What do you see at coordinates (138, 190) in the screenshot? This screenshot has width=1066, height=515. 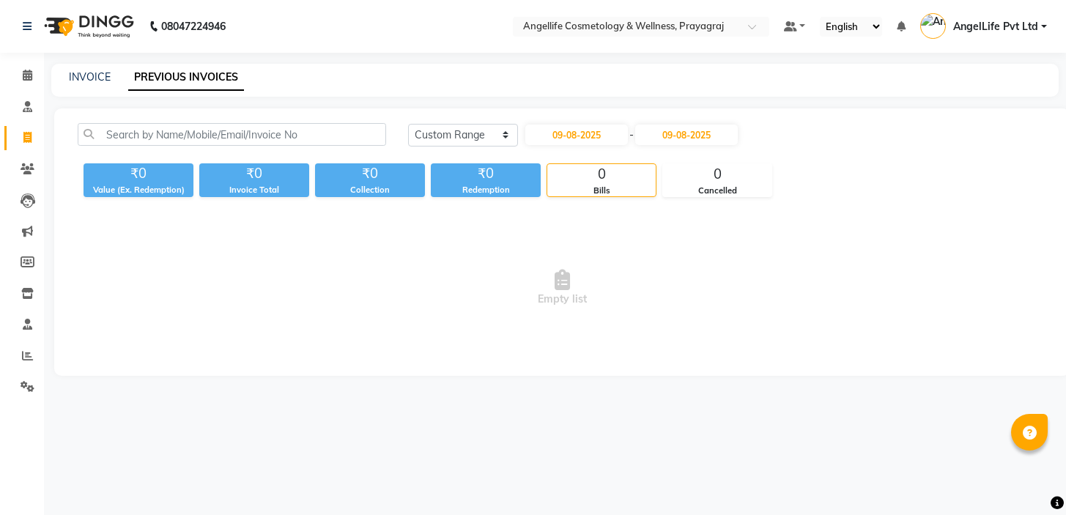 I see `div: Value (Ex. Redemption)` at bounding box center [138, 190].